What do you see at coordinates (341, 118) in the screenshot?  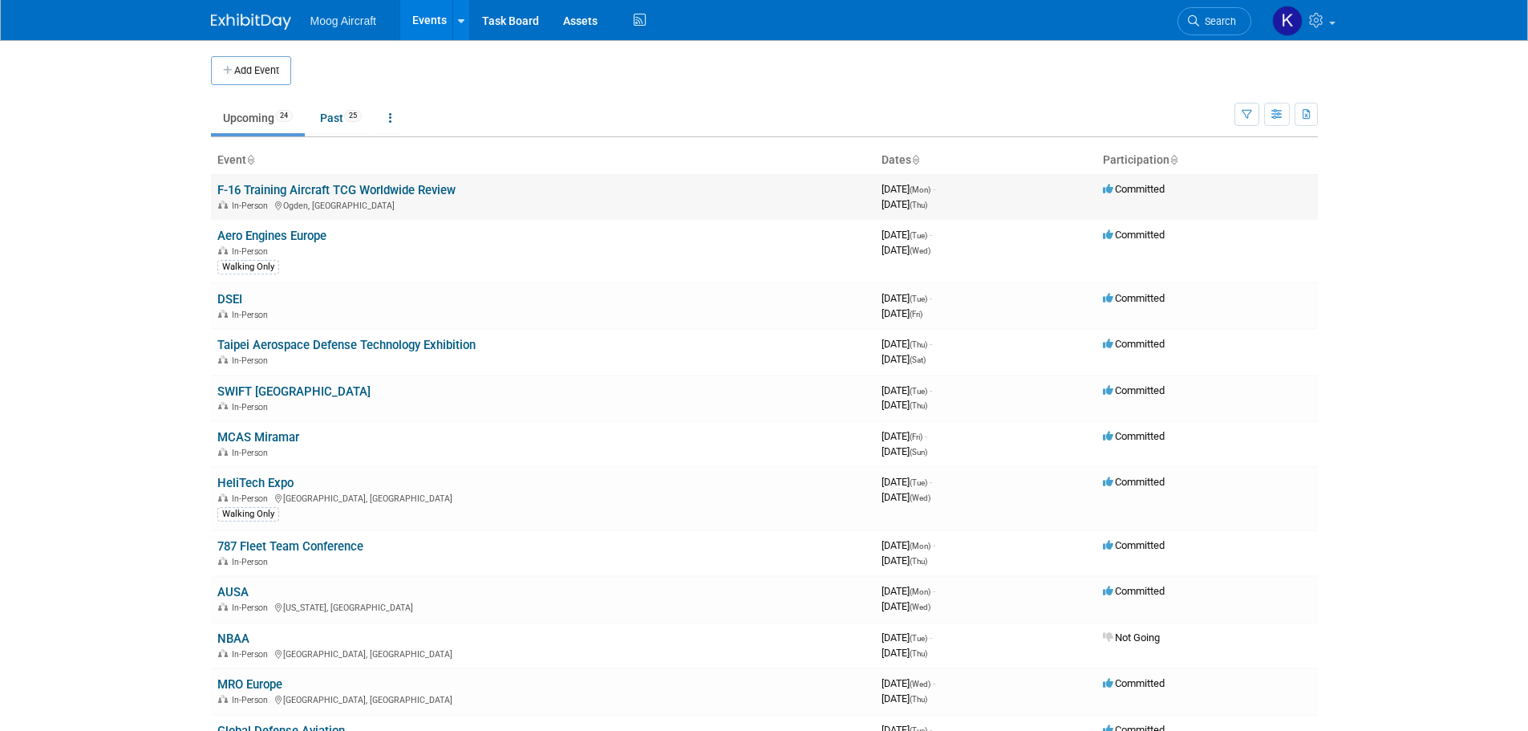 I see `a: Past25` at bounding box center [341, 118].